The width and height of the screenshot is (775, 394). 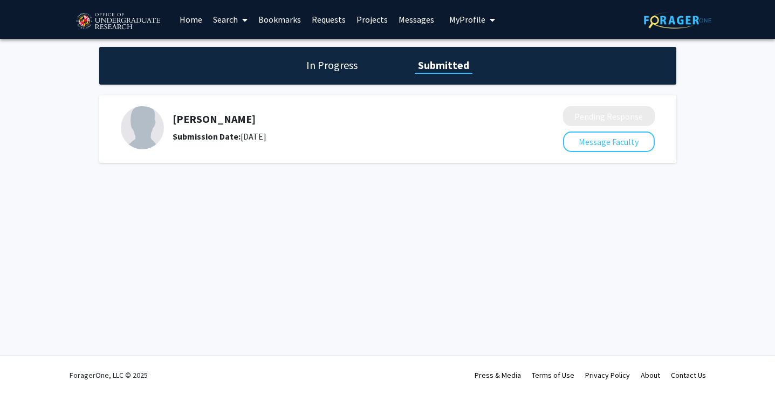 I want to click on a: Messages, so click(x=417, y=19).